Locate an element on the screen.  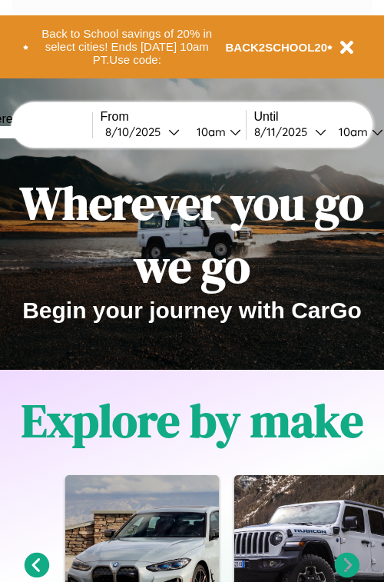
div: 8 / 10 / 2025 is located at coordinates (137, 131).